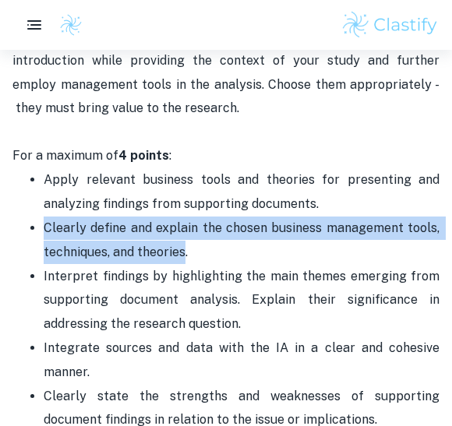 The image size is (452, 426). Describe the element at coordinates (227, 61) in the screenshot. I see `span: Throughout the report, you must use different tools and theories to investigate the research ques...` at that location.